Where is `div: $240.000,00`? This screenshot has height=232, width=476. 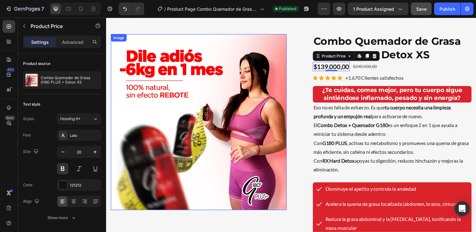 div: $240.000,00 is located at coordinates (264, 50).